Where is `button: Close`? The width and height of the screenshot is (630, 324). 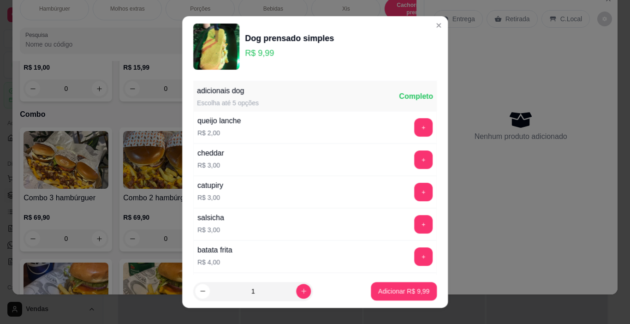
button: Close is located at coordinates (438, 25).